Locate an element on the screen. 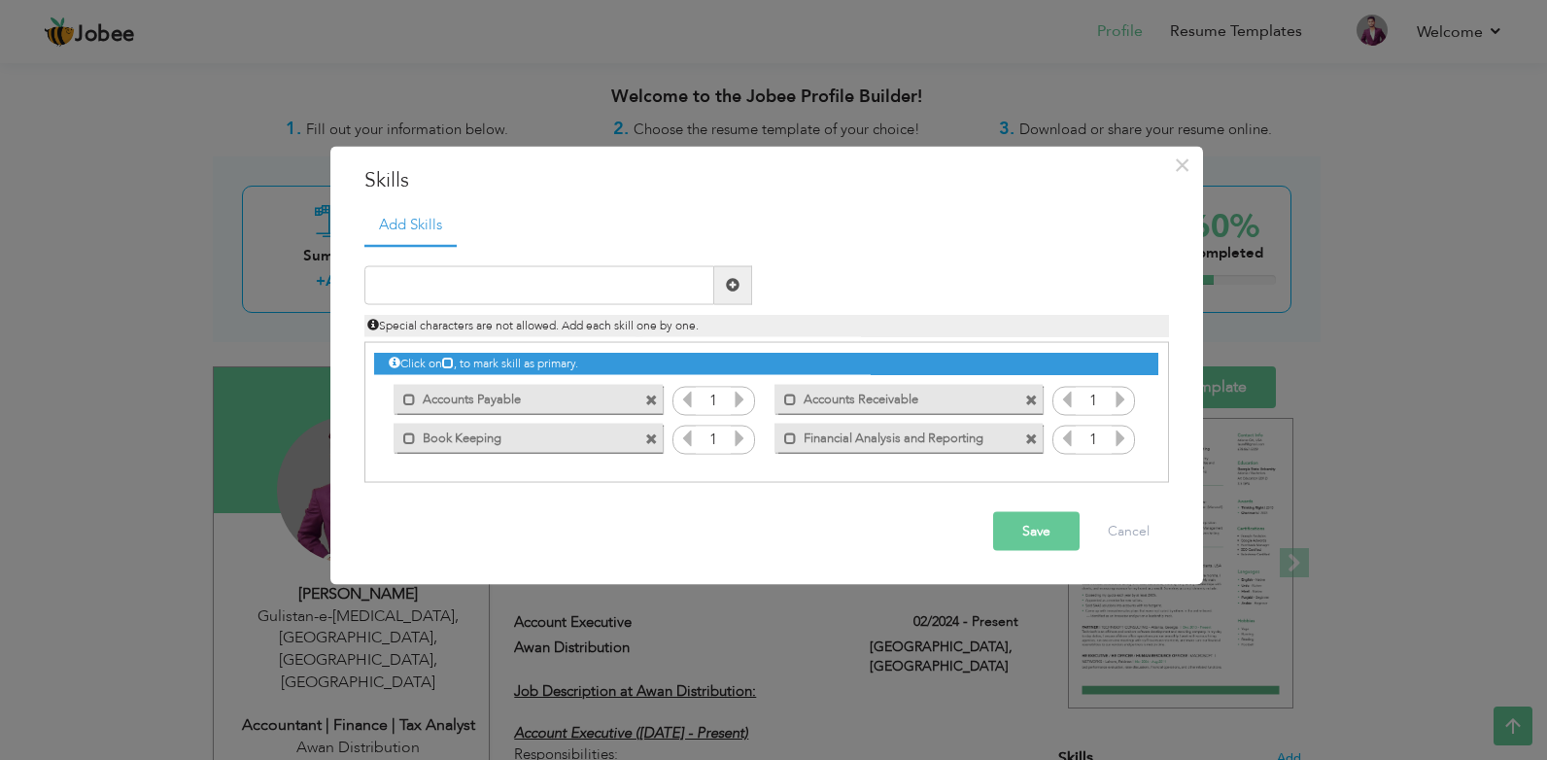  h3: Skills is located at coordinates (767, 181).